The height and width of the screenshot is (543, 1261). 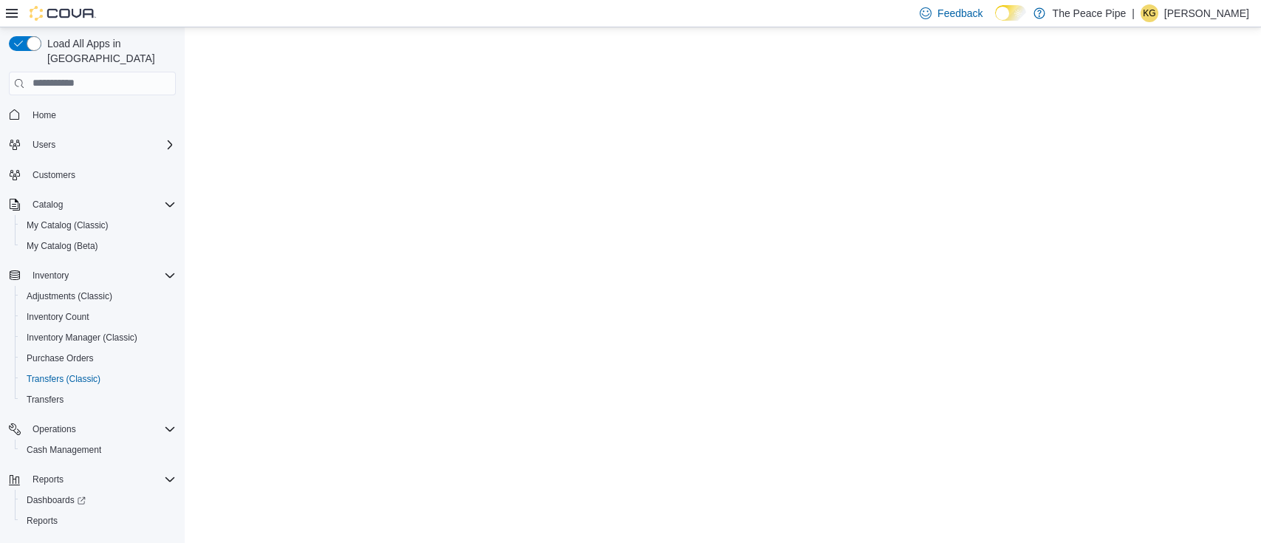 I want to click on a: My Catalog (Beta), so click(x=62, y=246).